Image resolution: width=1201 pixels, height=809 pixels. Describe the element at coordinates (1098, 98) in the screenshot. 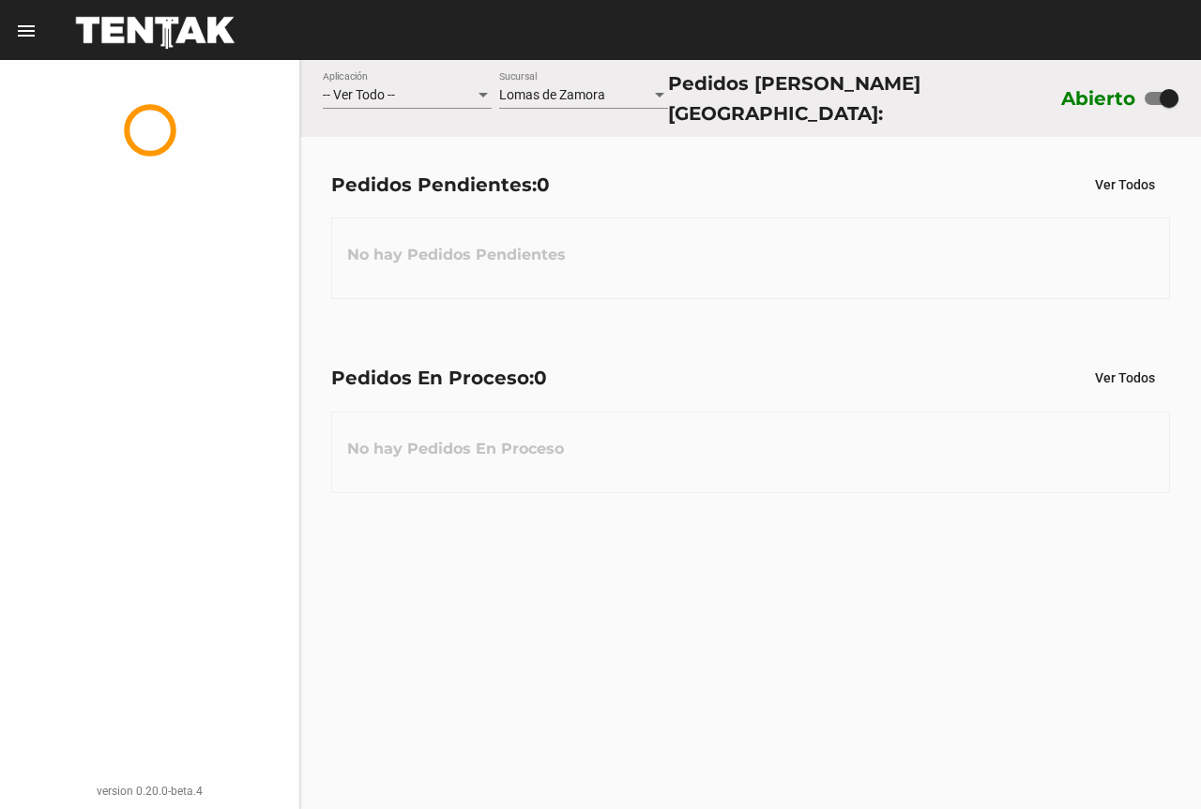

I see `label: Abierto` at that location.